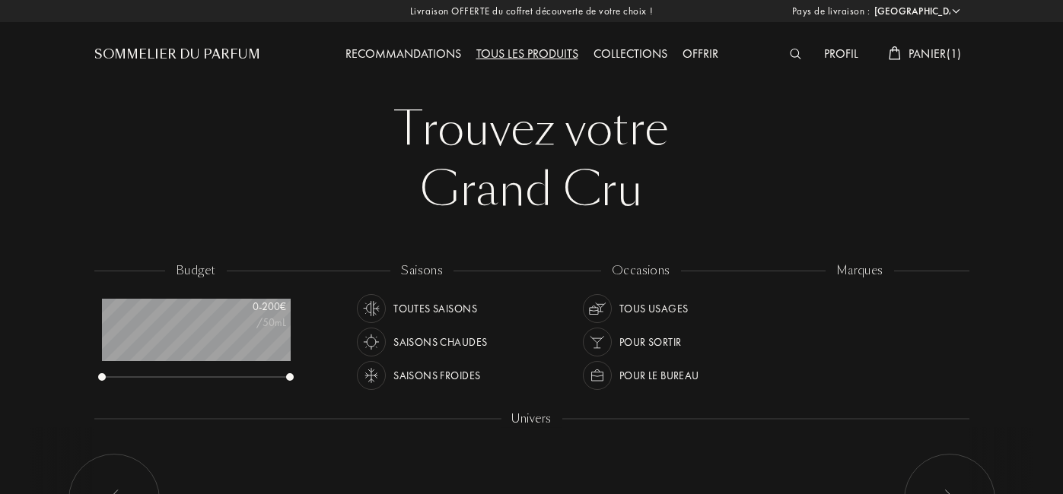 This screenshot has height=494, width=1063. Describe the element at coordinates (531, 419) in the screenshot. I see `div: Univers` at that location.